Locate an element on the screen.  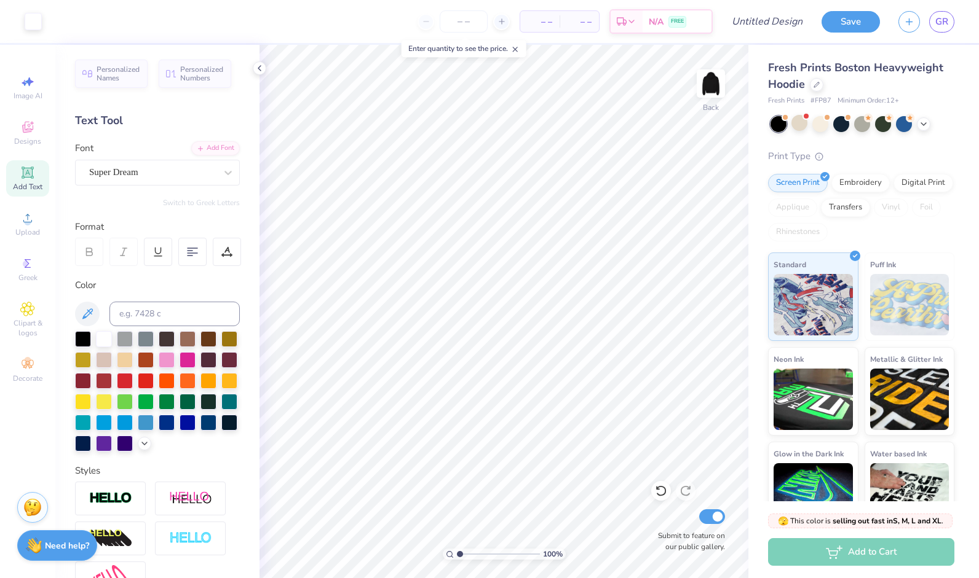
img: Negative Space is located at coordinates (191, 539).